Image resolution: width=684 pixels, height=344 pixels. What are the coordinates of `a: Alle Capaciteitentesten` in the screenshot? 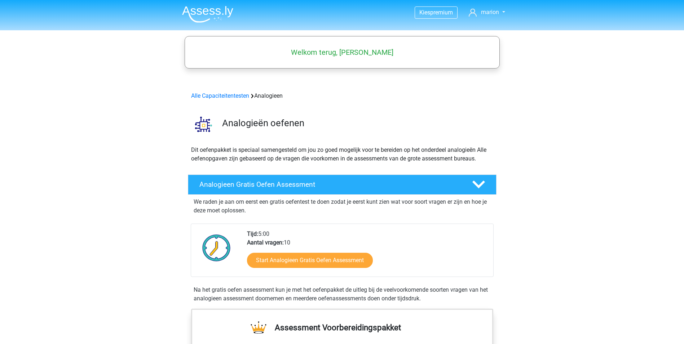 It's located at (220, 96).